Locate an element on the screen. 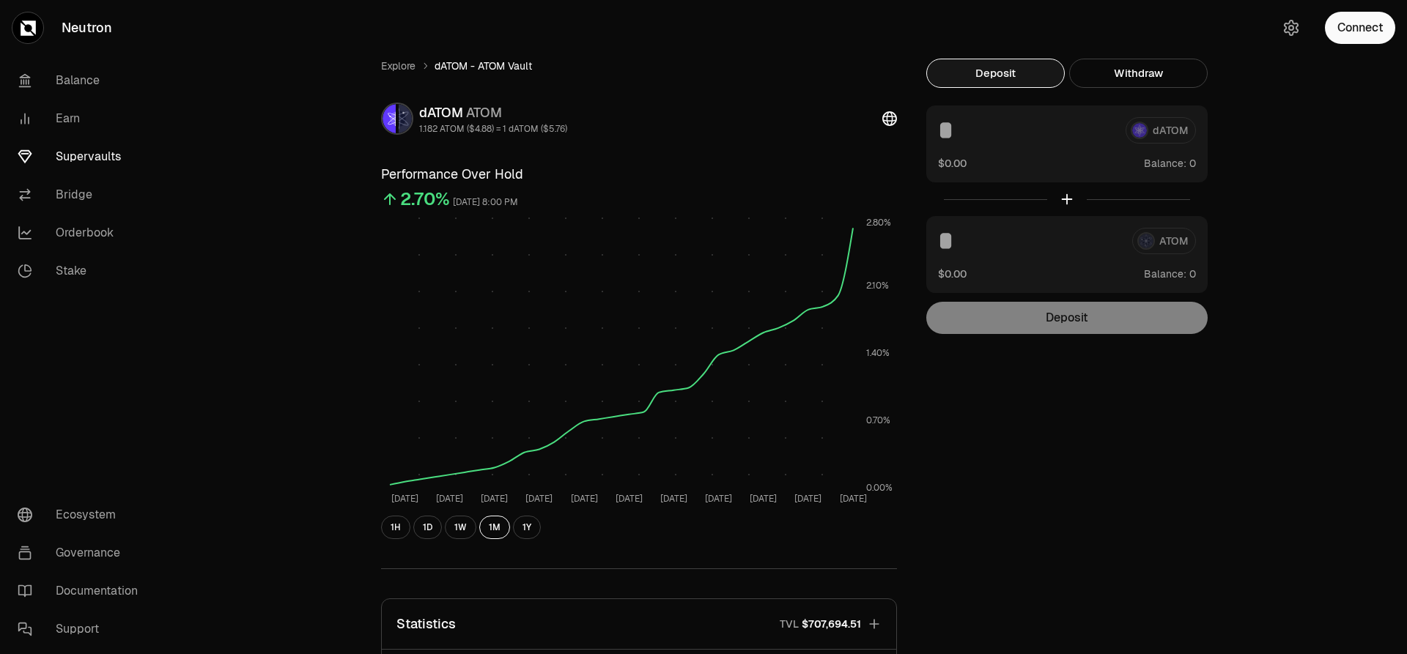  a: Stake is located at coordinates (82, 271).